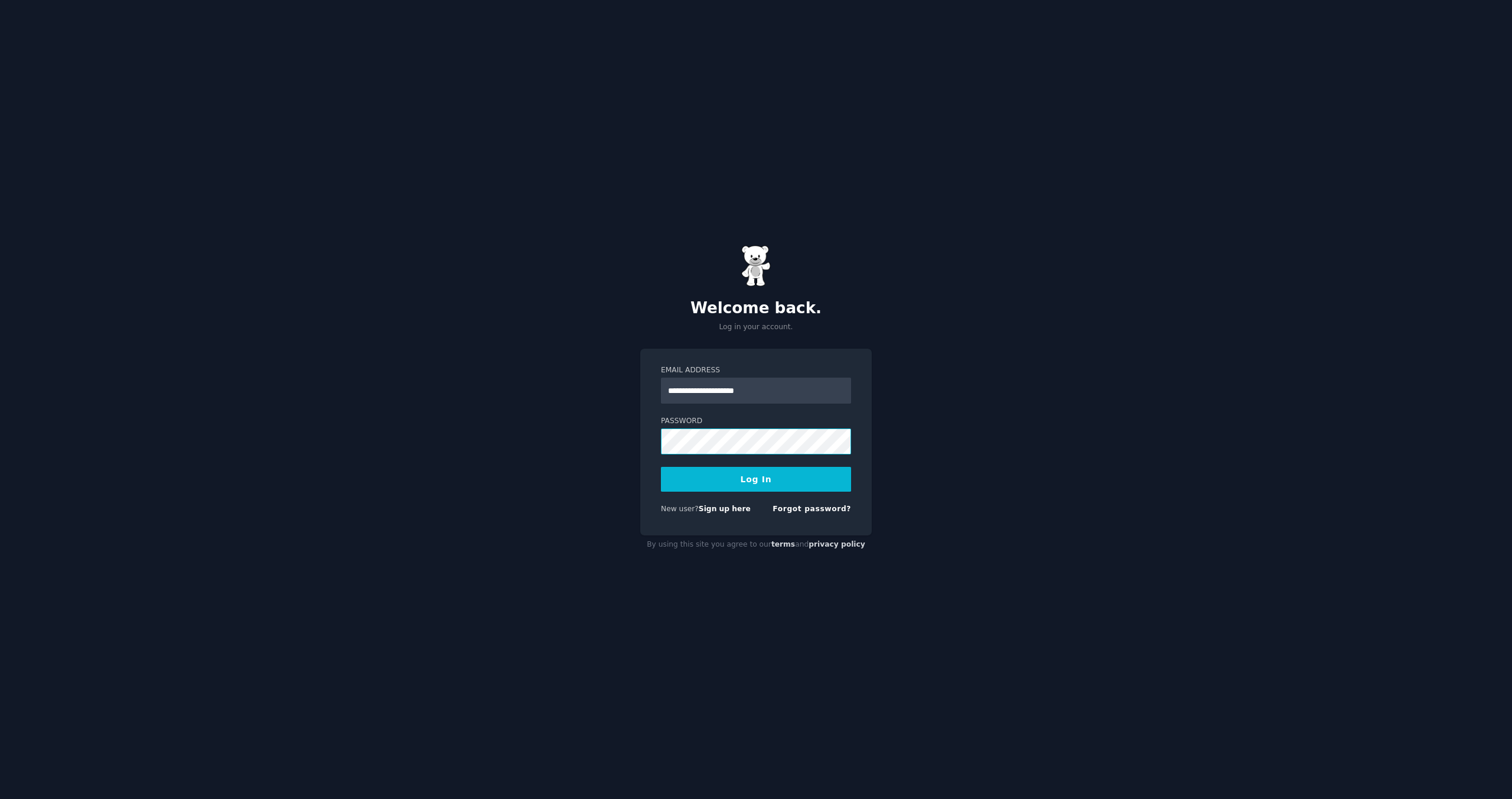 The image size is (1512, 799). I want to click on label: Password, so click(756, 421).